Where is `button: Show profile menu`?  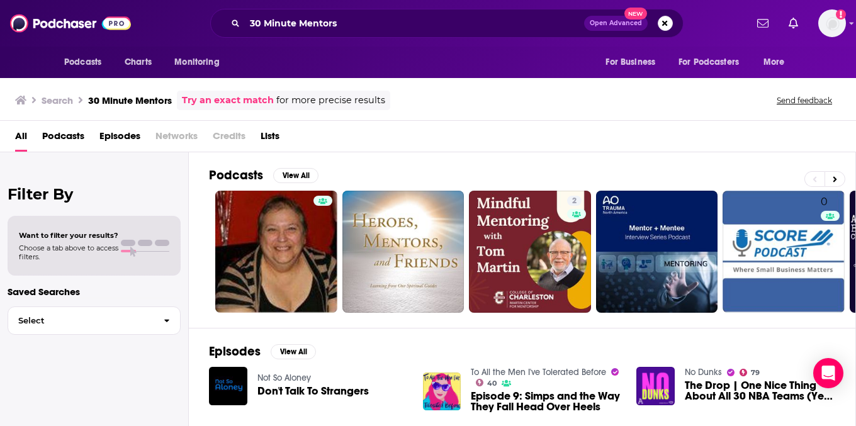
button: Show profile menu is located at coordinates (832, 23).